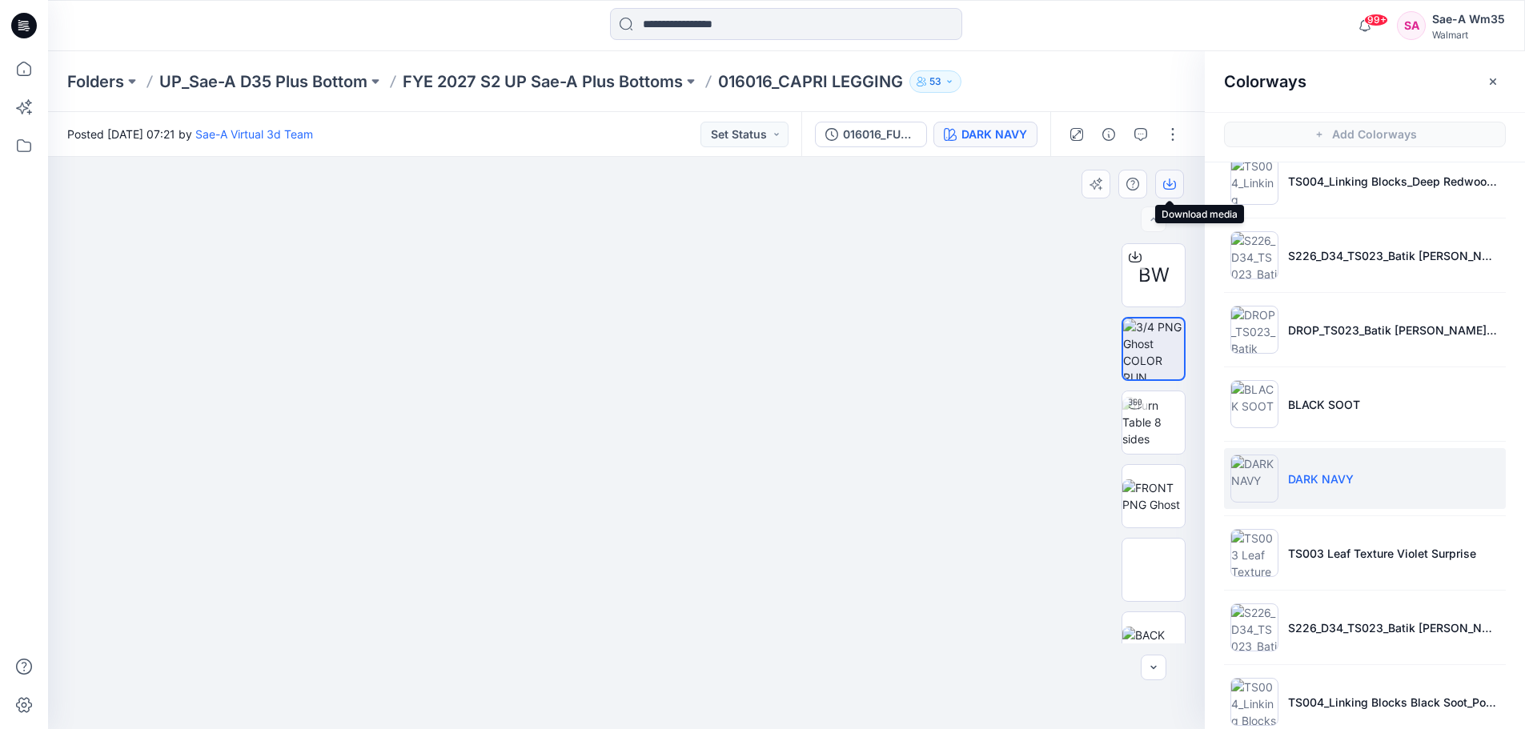  I want to click on p: TS003 Leaf Texture Violet Surprise, so click(1382, 553).